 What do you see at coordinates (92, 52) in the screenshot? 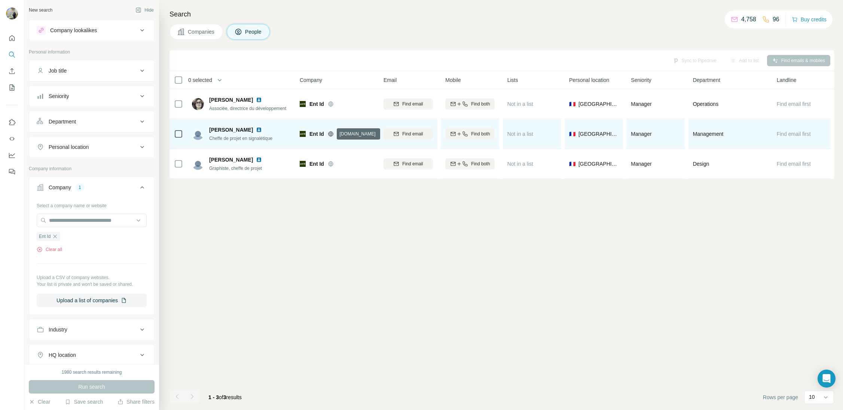
I see `p: Personal information` at bounding box center [92, 52].